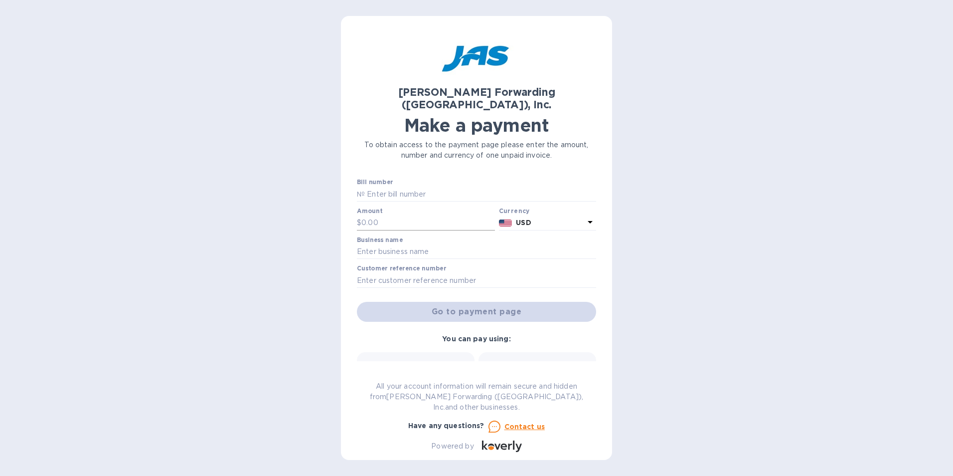 The height and width of the screenshot is (476, 953). I want to click on p: Powered by, so click(452, 446).